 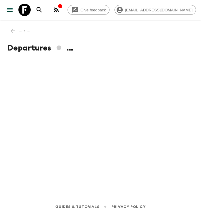 What do you see at coordinates (77, 206) in the screenshot?
I see `a: Guides & Tutorials` at bounding box center [77, 206].